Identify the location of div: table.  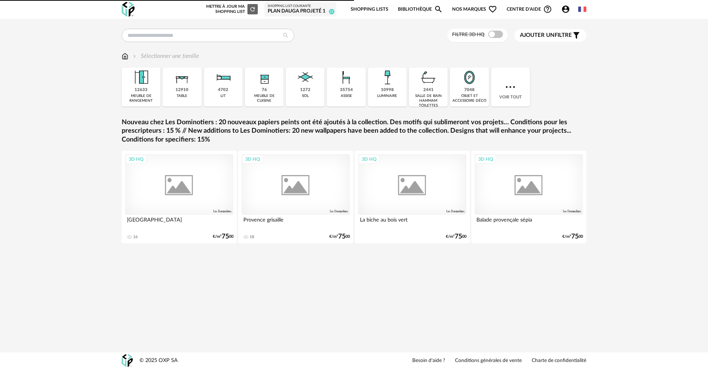
(182, 96).